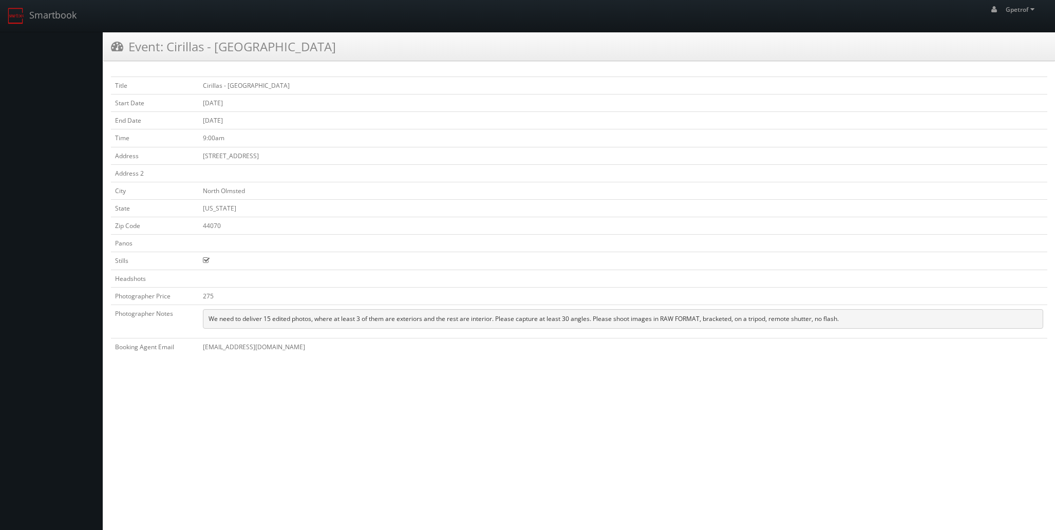 Image resolution: width=1055 pixels, height=530 pixels. I want to click on td: Photographer Price, so click(155, 296).